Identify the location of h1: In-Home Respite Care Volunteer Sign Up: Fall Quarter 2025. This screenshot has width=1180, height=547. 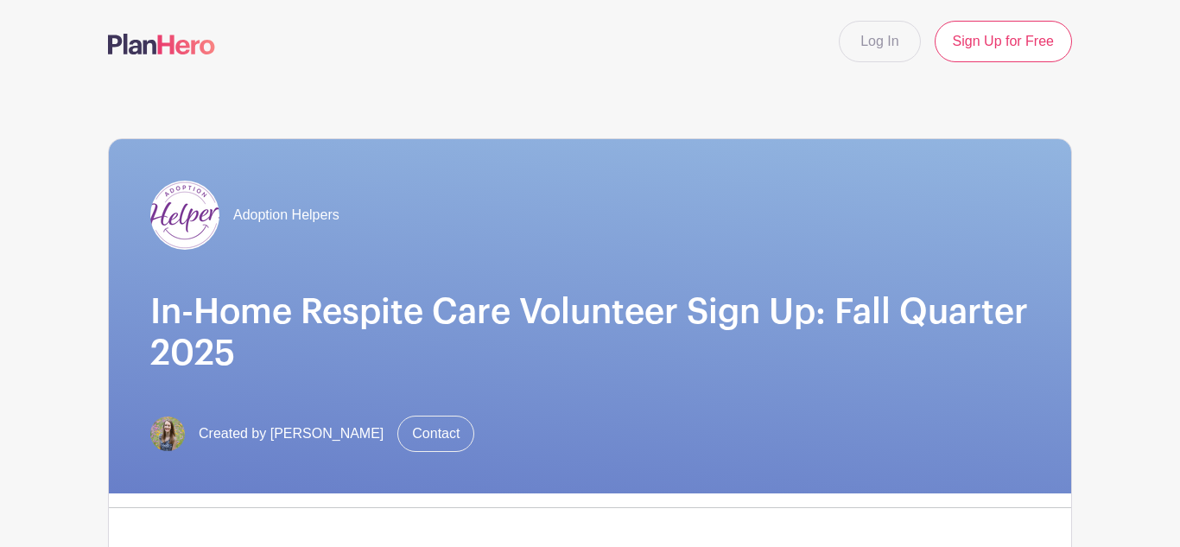
(590, 333).